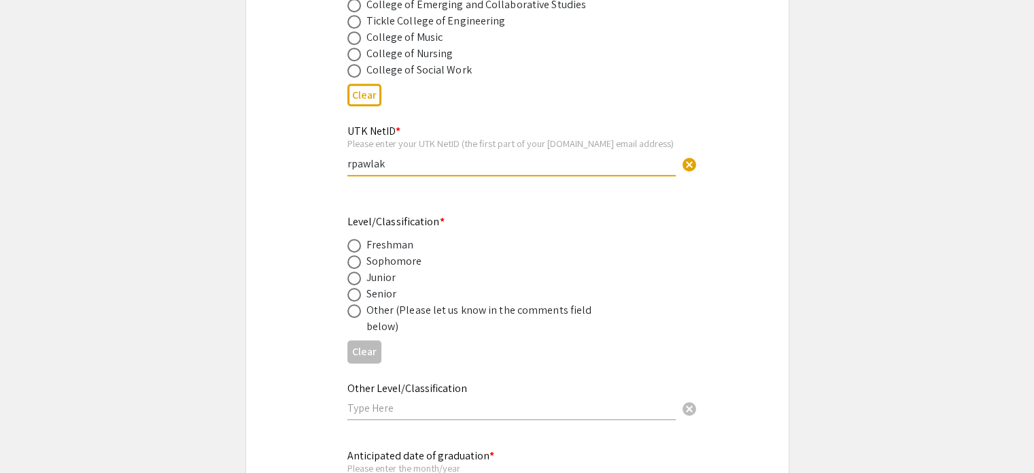 The image size is (1034, 473). What do you see at coordinates (396, 221) in the screenshot?
I see `mat-label: Level/Classification` at bounding box center [396, 221].